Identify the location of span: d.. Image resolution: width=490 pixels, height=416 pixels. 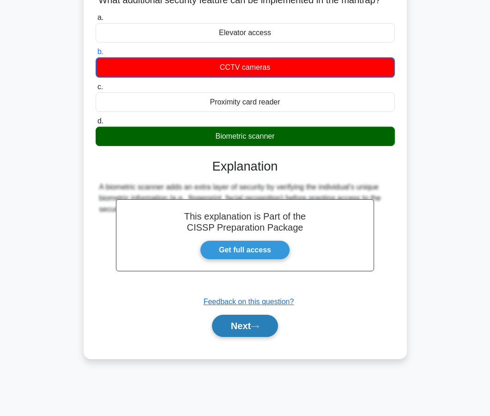
(100, 121).